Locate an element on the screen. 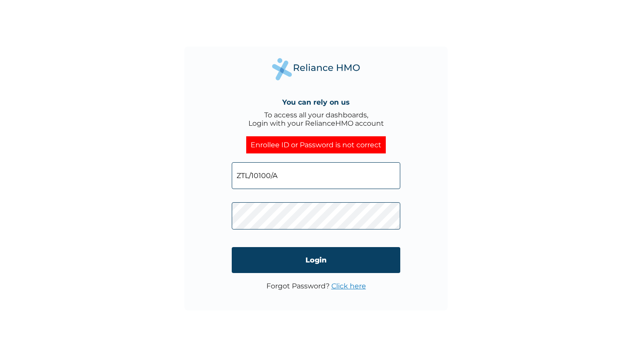 The width and height of the screenshot is (632, 357). div: To access all your dashboards, Login with your RelianceHMO account is located at coordinates (316, 119).